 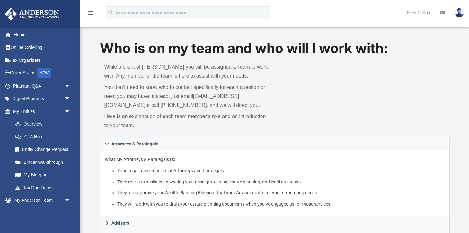 I want to click on a: Platinum Q&Aarrow_drop_down, so click(x=42, y=86).